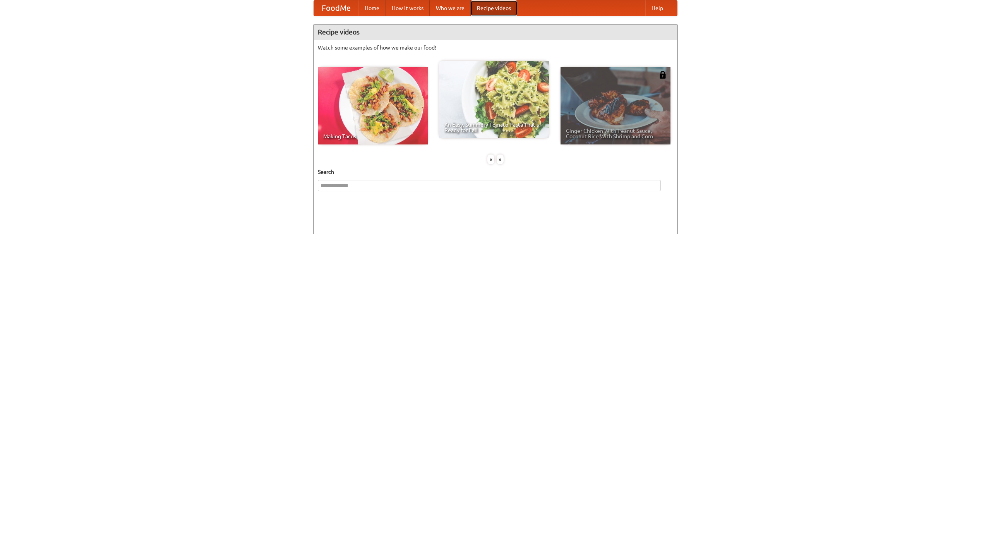 The height and width of the screenshot is (548, 991). I want to click on a: Who we are, so click(450, 8).